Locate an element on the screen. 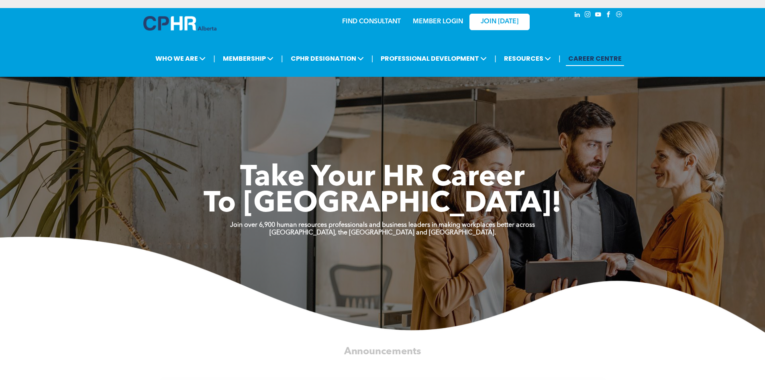  a: Social network is located at coordinates (619, 15).